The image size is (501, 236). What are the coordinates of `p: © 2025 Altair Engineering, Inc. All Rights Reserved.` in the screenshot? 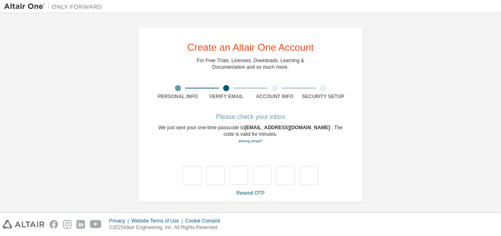 It's located at (167, 227).